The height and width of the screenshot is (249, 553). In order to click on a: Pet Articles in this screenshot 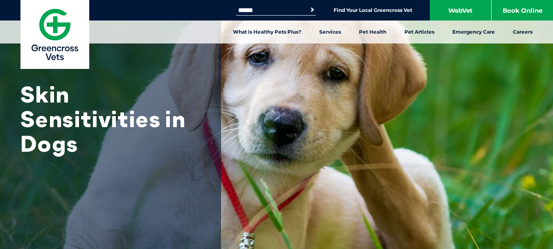, I will do `click(419, 32)`.